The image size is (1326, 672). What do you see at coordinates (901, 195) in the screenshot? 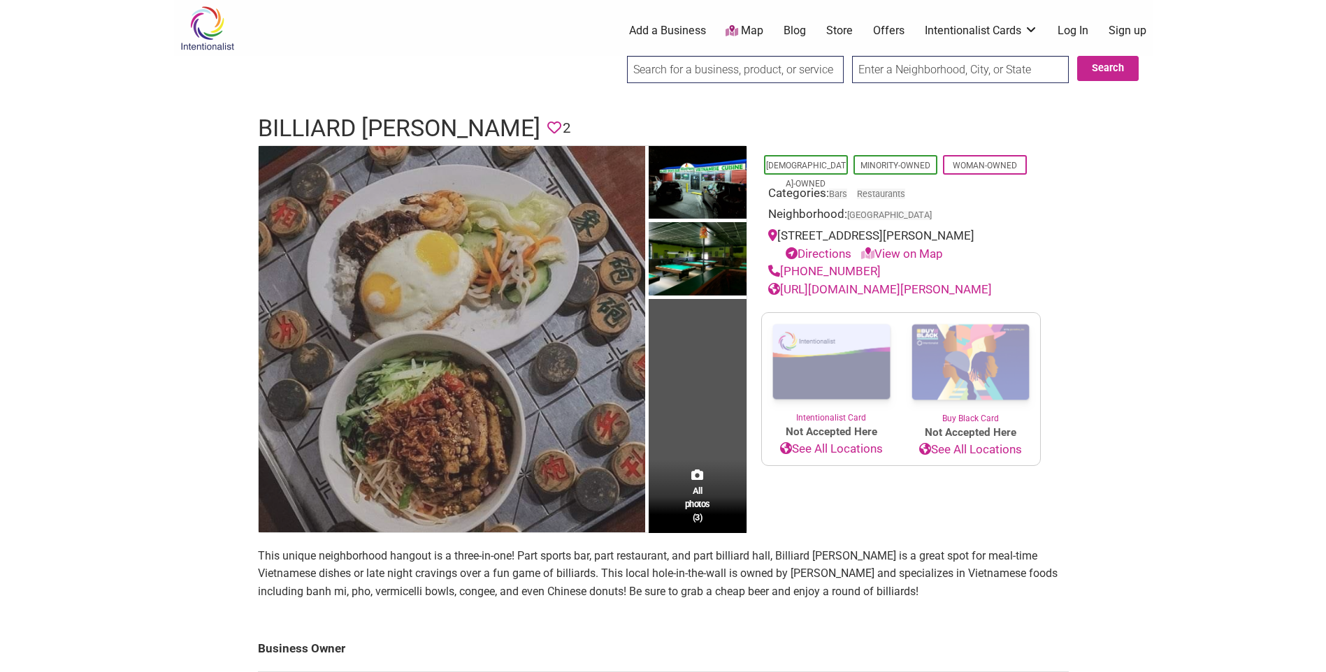
I see `div: Categories:` at bounding box center [901, 195].